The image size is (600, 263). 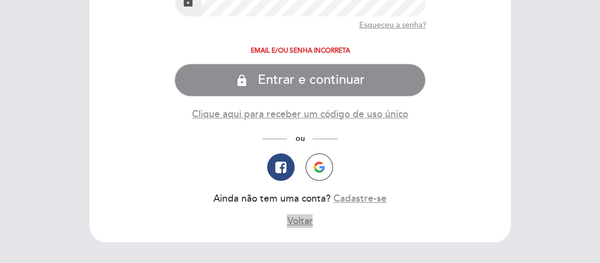 I want to click on i: lock, so click(x=242, y=81).